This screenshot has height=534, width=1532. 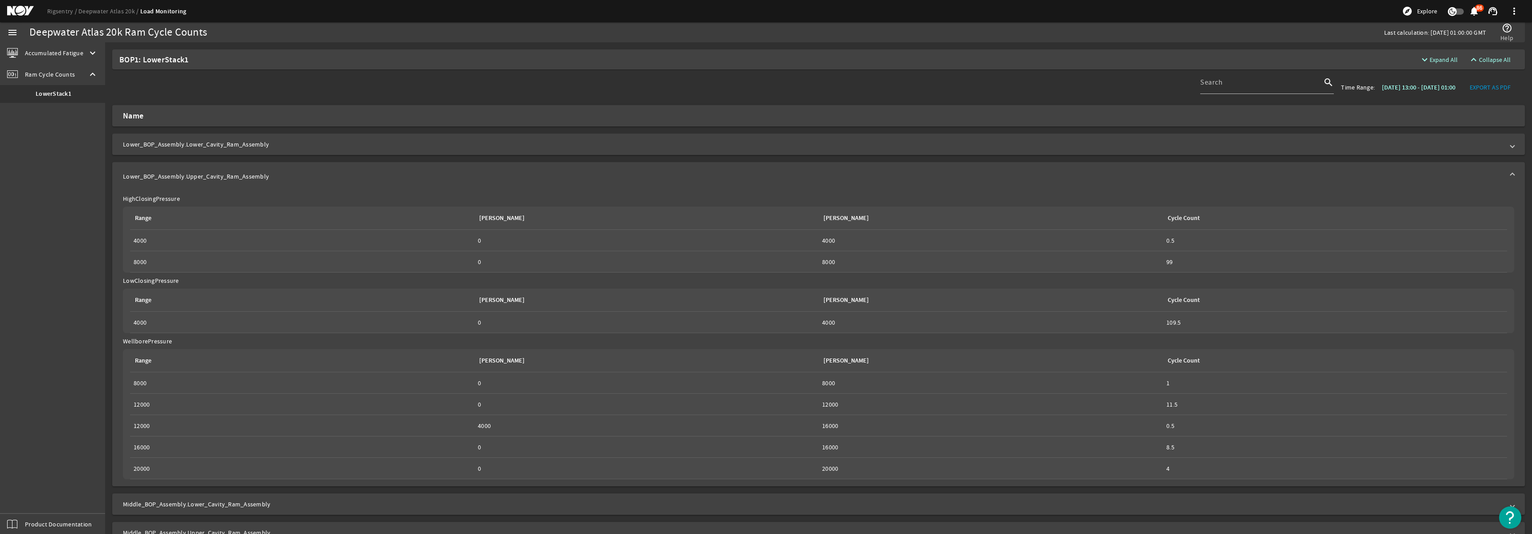 What do you see at coordinates (1490, 87) in the screenshot?
I see `button: EXPORT AS PDF` at bounding box center [1490, 87].